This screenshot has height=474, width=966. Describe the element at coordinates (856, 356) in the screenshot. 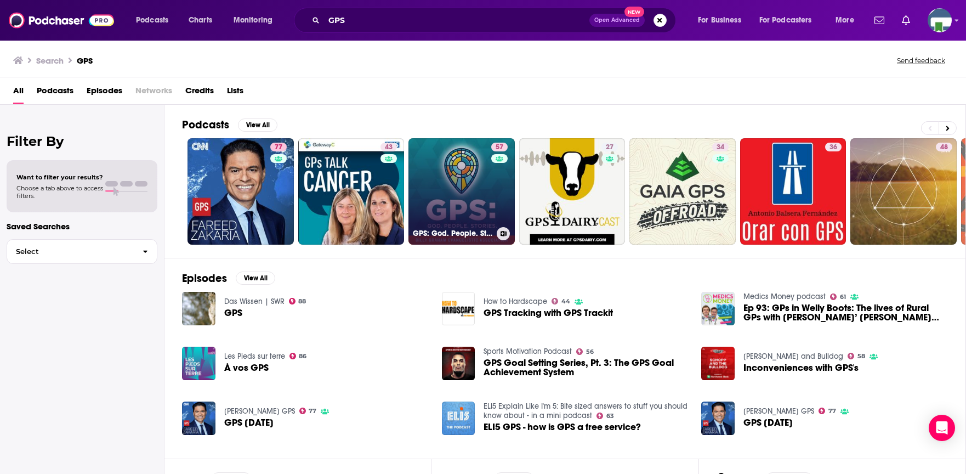

I see `a: 58` at that location.